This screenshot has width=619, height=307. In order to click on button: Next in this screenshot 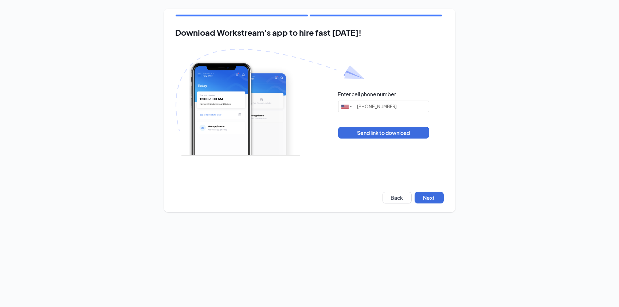, I will do `click(429, 197)`.